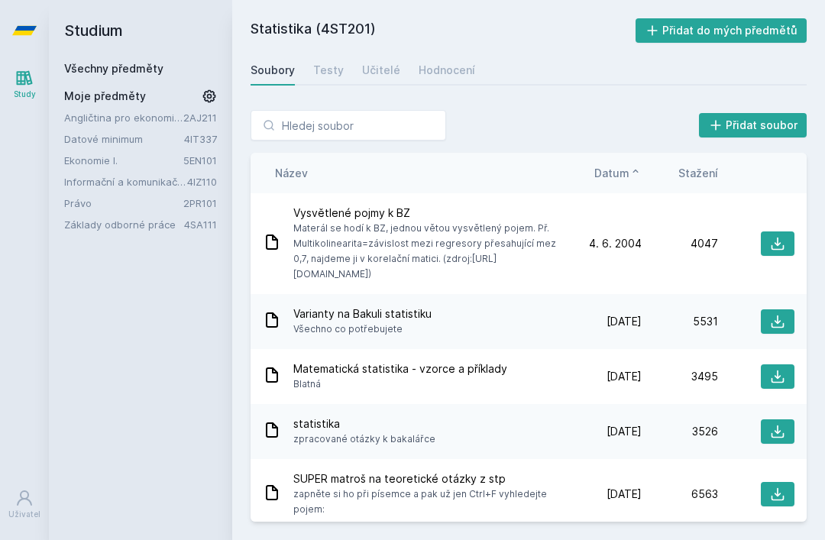  Describe the element at coordinates (125, 182) in the screenshot. I see `a: Informační a komunikační technologie` at that location.